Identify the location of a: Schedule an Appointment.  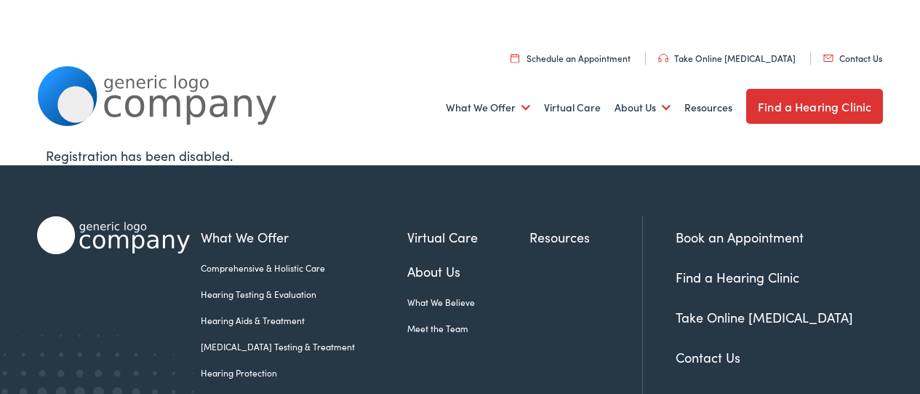
(570, 57).